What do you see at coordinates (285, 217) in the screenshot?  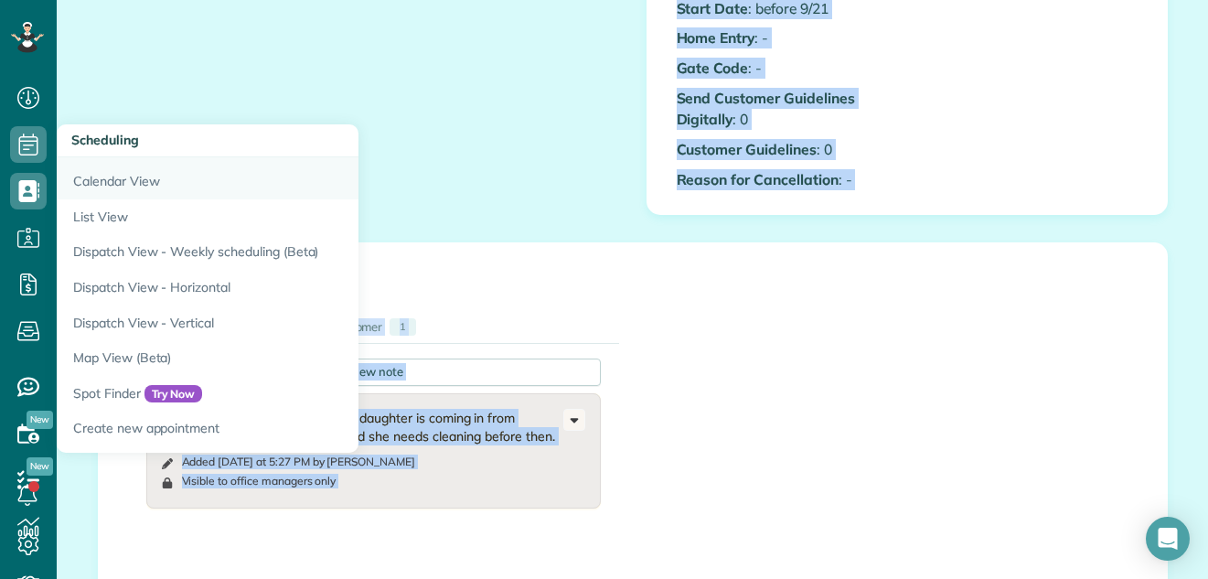 I see `a: List View` at bounding box center [285, 217].